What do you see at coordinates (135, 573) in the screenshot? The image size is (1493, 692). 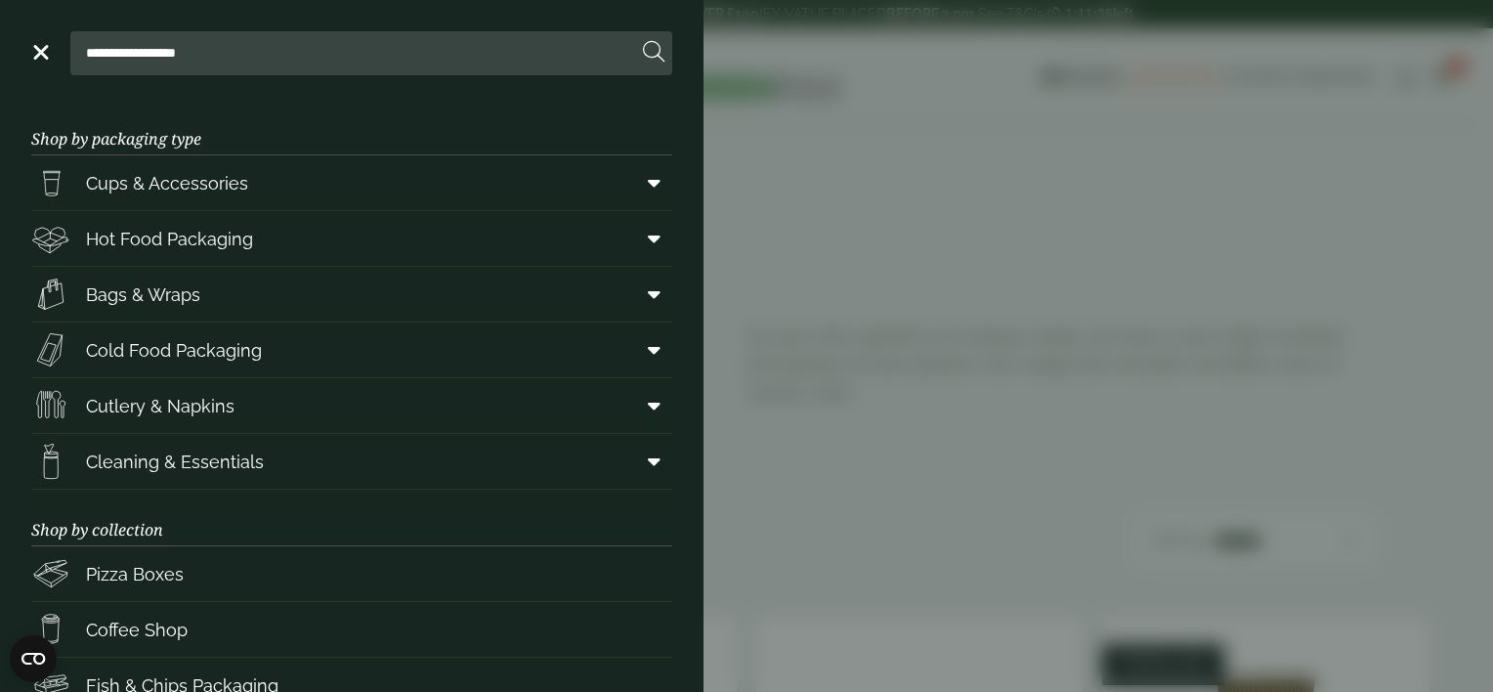 I see `span: Pizza Boxes` at bounding box center [135, 573].